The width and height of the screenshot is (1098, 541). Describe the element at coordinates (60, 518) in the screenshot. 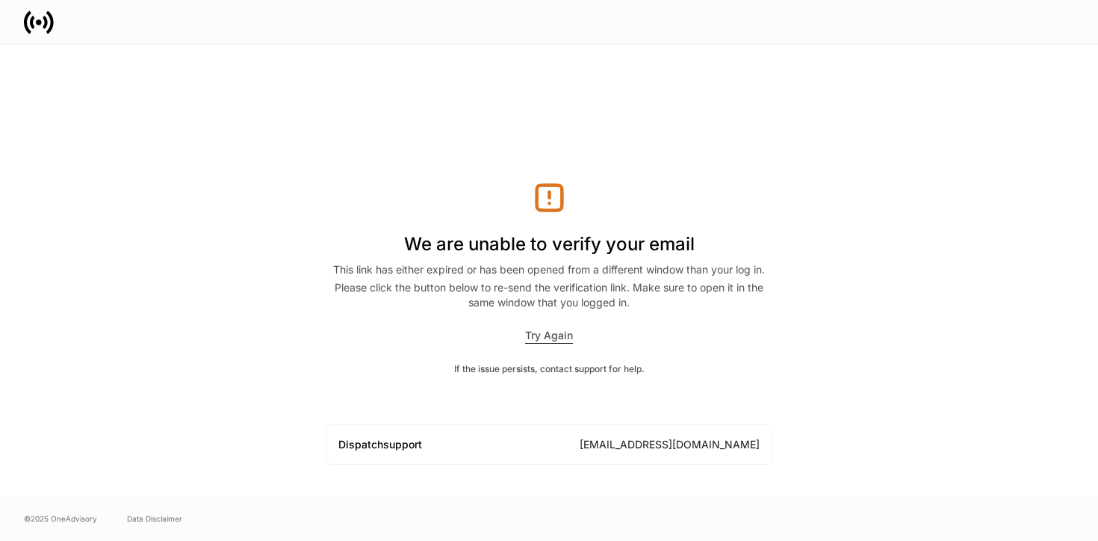

I see `span: © 2025 OneAdvisory` at that location.